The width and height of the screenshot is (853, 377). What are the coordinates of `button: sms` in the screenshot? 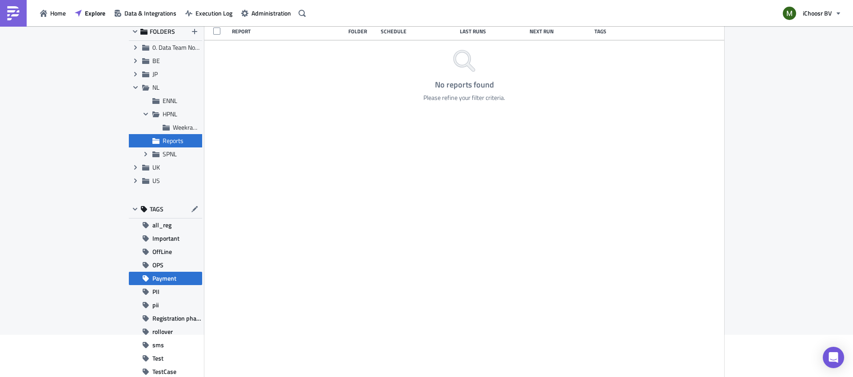 It's located at (165, 345).